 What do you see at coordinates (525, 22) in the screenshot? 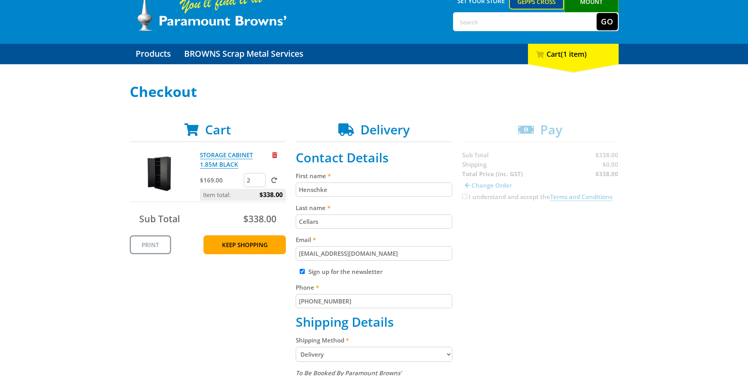
I see `input: Search` at bounding box center [525, 22].